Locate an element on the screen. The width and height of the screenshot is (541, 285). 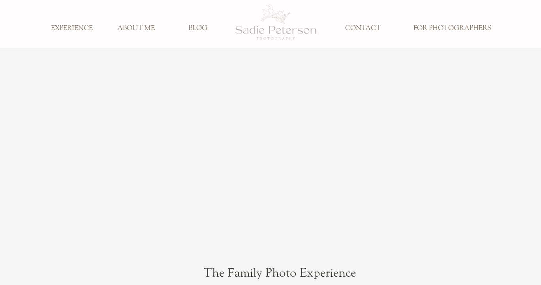
h3: FOR PHOTOGRAPHERS is located at coordinates (452, 28).